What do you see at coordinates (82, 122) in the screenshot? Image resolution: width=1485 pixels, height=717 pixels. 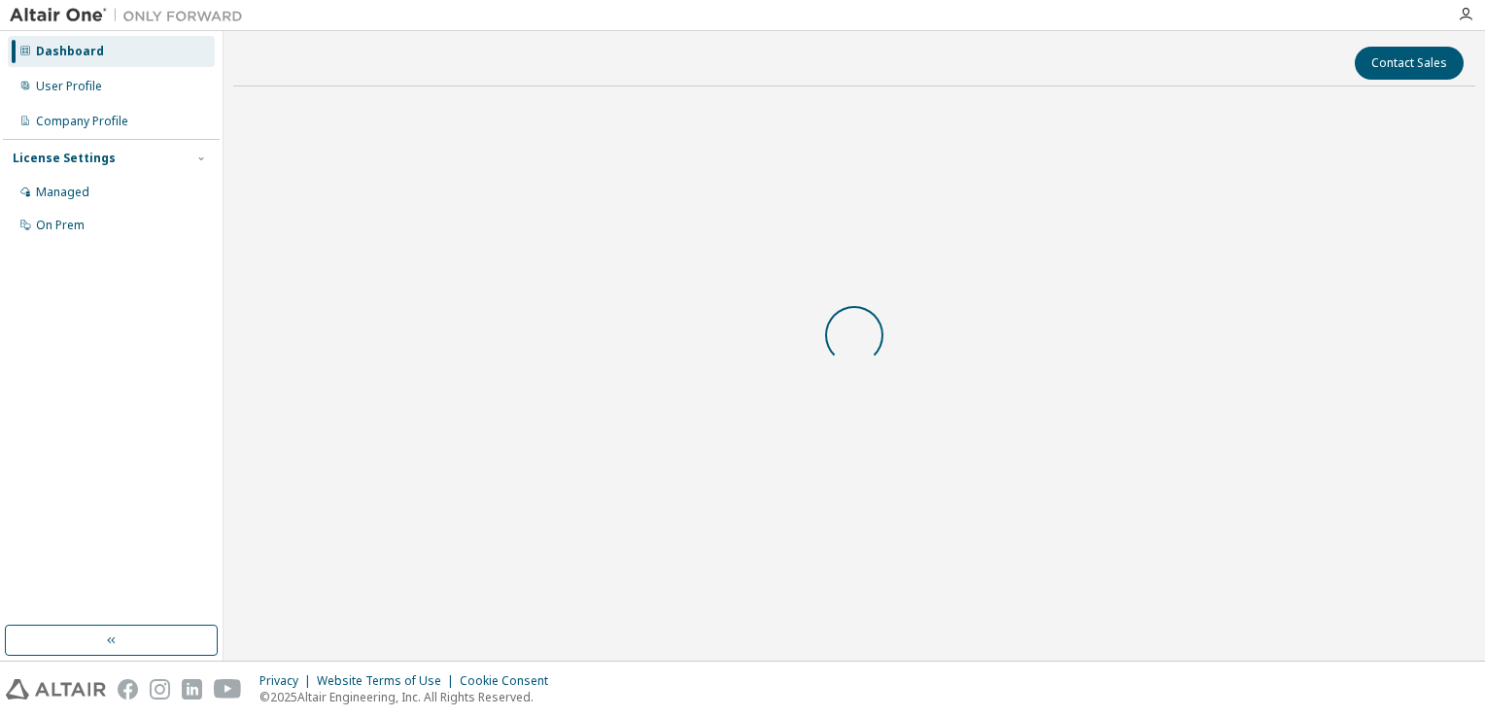 I see `div: Company Profile` at bounding box center [82, 122].